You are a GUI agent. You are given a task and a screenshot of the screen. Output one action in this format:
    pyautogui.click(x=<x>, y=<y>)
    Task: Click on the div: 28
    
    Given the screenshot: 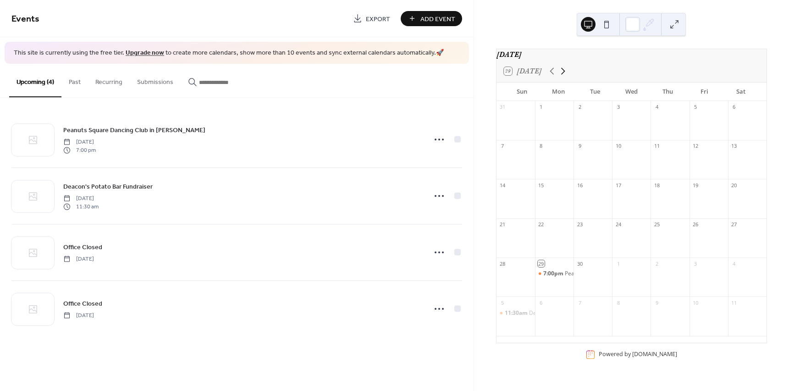 What is the action you would take?
    pyautogui.click(x=502, y=263)
    